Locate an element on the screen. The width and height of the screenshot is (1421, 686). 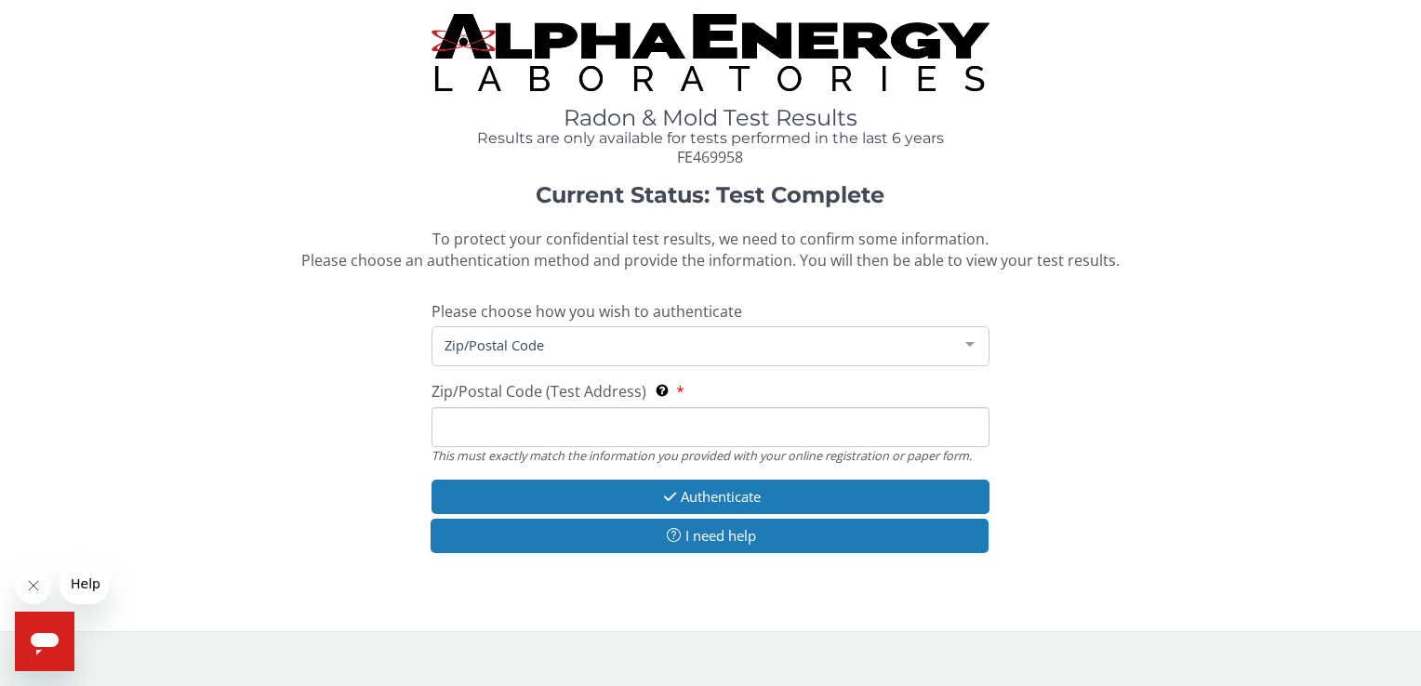
img: TightCrop.jpg is located at coordinates (709, 52).